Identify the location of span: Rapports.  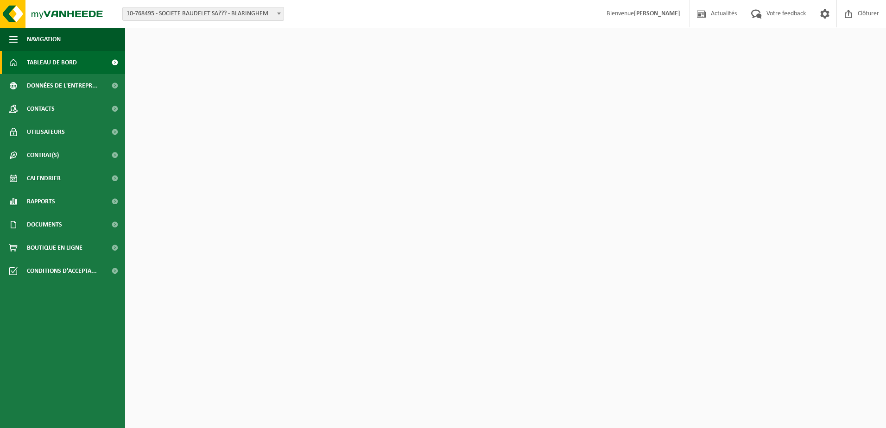
(41, 202).